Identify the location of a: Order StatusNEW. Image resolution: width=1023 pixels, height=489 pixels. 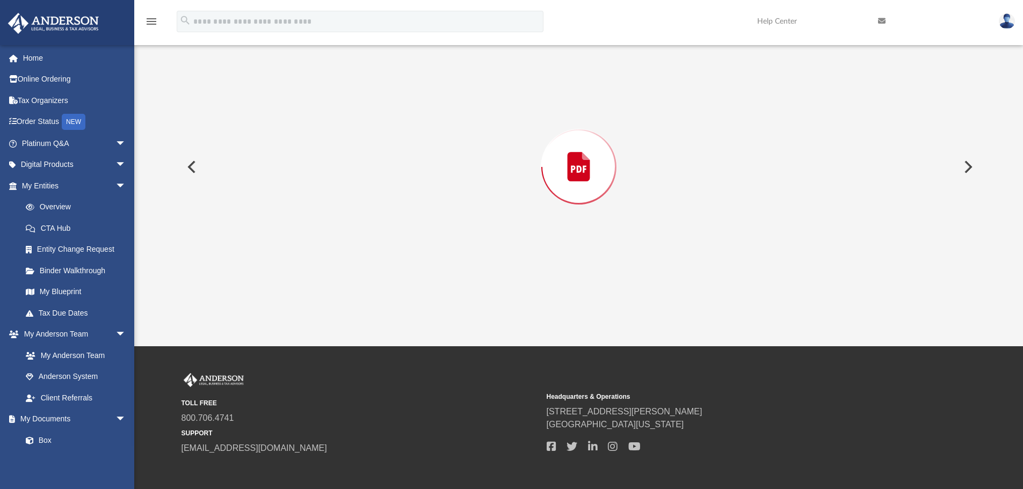
(75, 122).